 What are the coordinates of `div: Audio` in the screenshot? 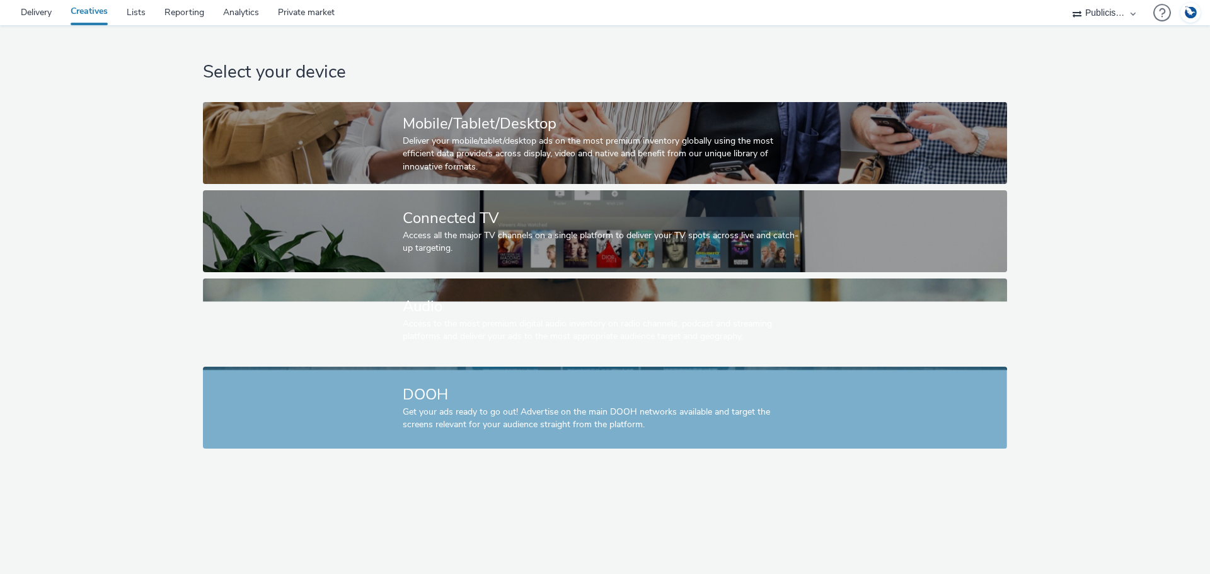 It's located at (603, 306).